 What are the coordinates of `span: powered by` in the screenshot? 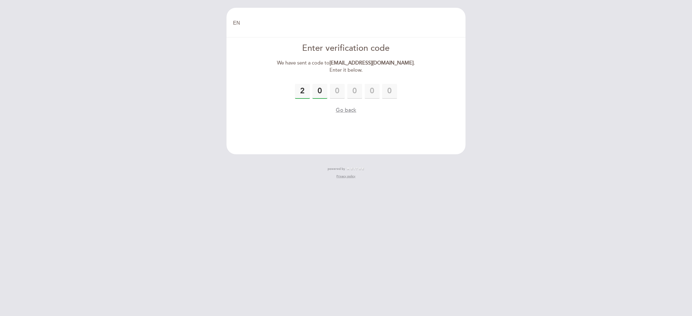 It's located at (336, 169).